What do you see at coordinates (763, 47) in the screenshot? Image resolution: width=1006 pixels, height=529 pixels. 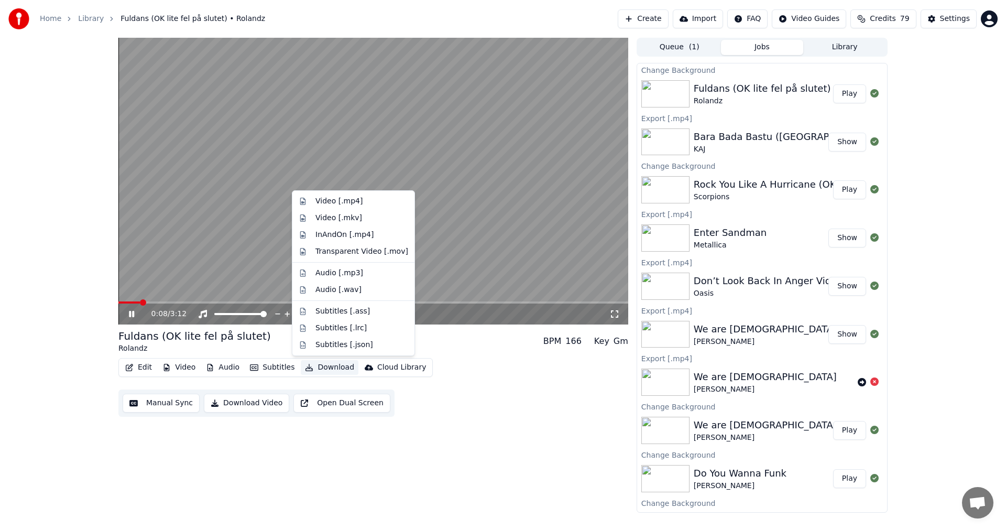 I see `button: Jobs` at bounding box center [763, 47].